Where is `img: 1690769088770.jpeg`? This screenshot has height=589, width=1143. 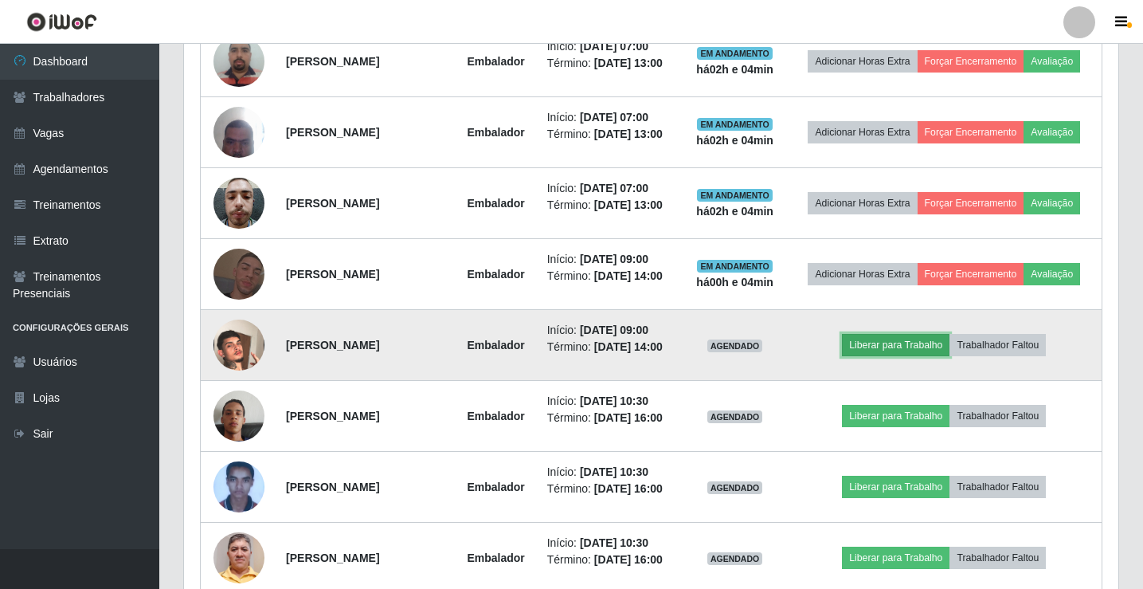
img: 1690769088770.jpeg is located at coordinates (239, 274).